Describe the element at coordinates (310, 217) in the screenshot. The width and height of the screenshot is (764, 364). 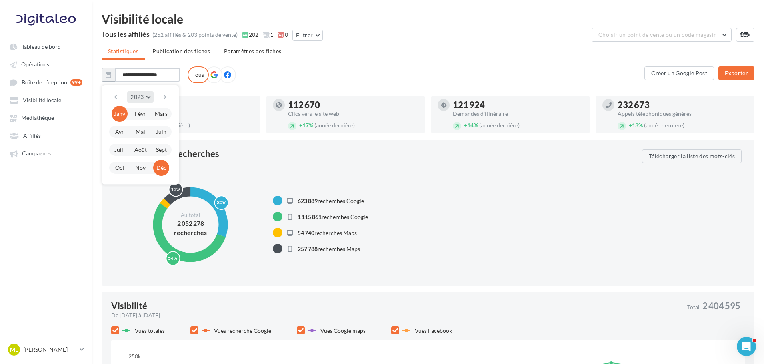
I see `span: 1 115 861` at that location.